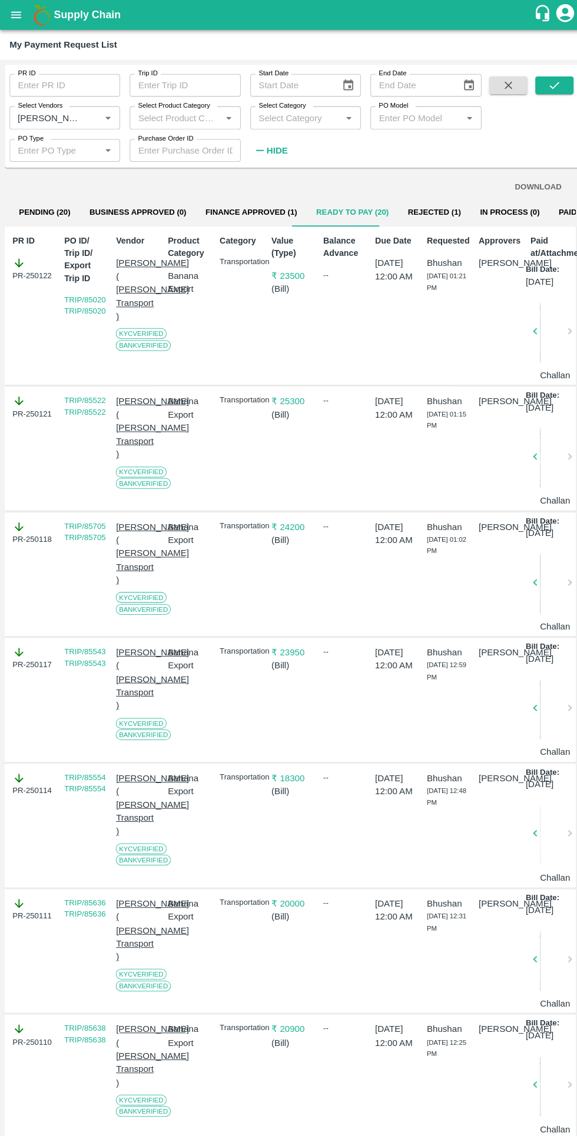  I want to click on a: TRIP/85522 TRIP/85522, so click(84, 400).